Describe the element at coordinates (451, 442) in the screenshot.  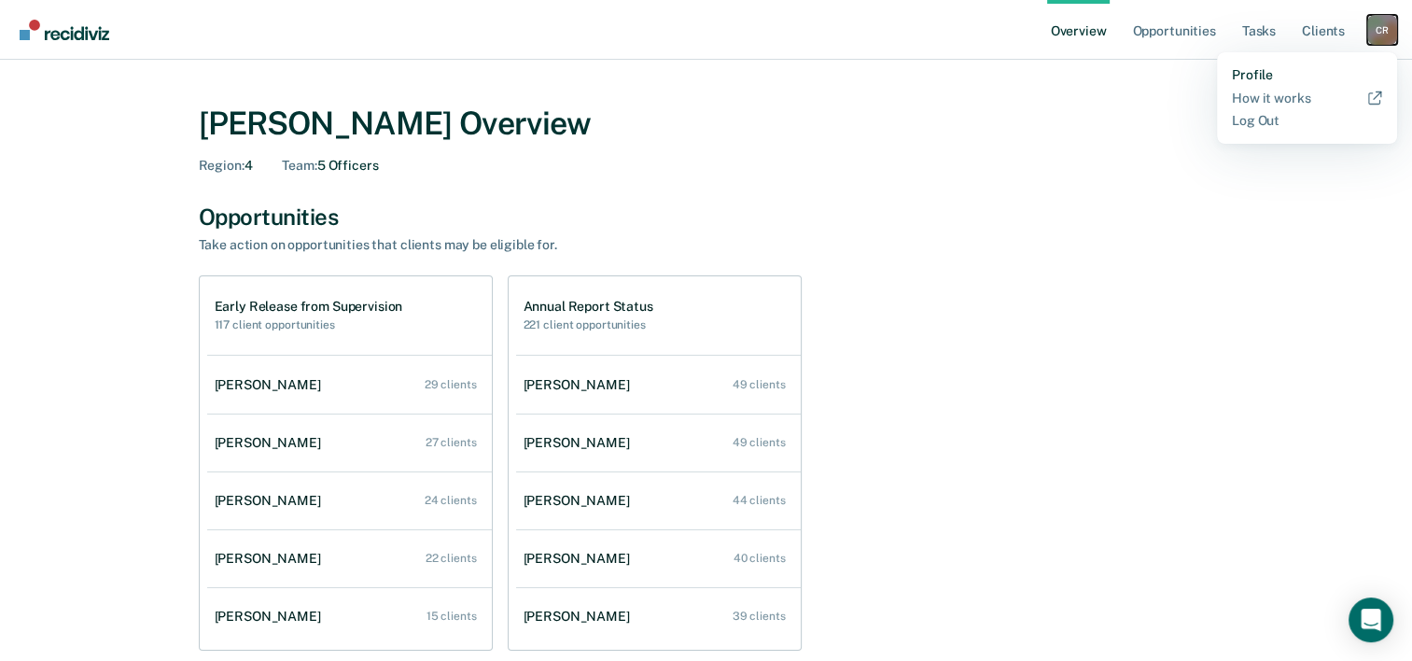
I see `div: 27 clients` at that location.